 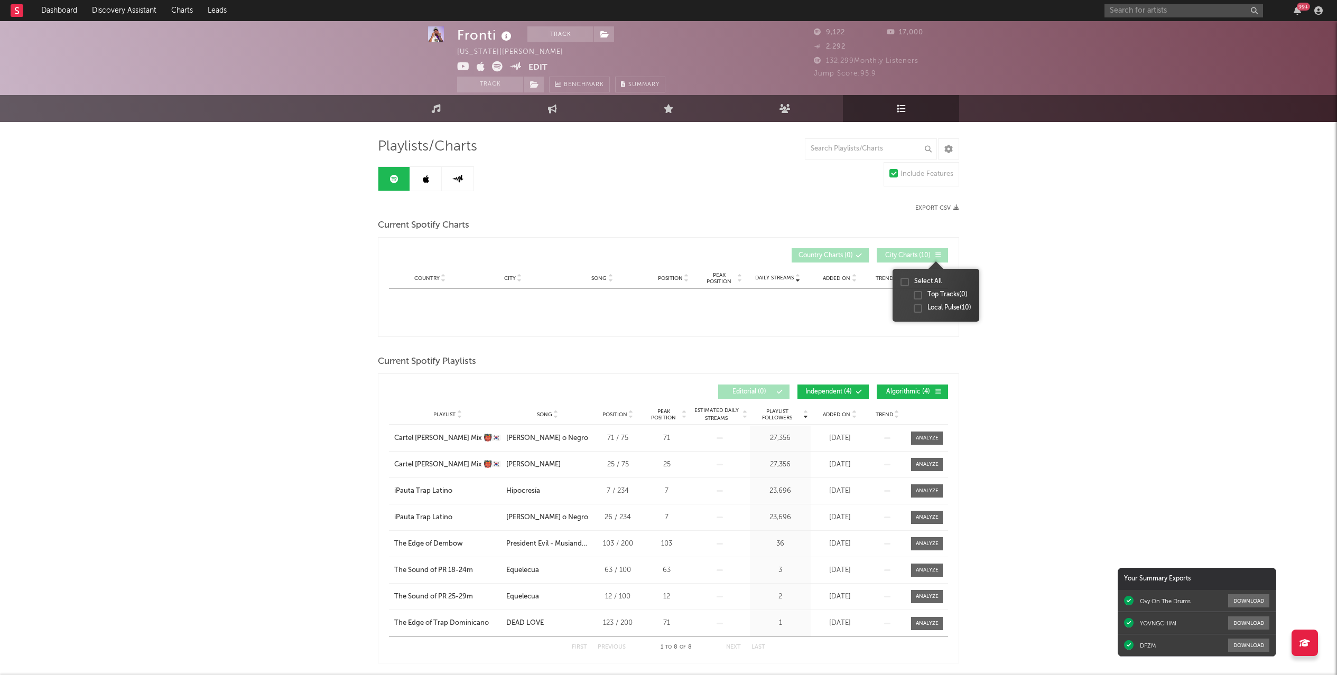 I want to click on button: 99+, so click(x=1297, y=11).